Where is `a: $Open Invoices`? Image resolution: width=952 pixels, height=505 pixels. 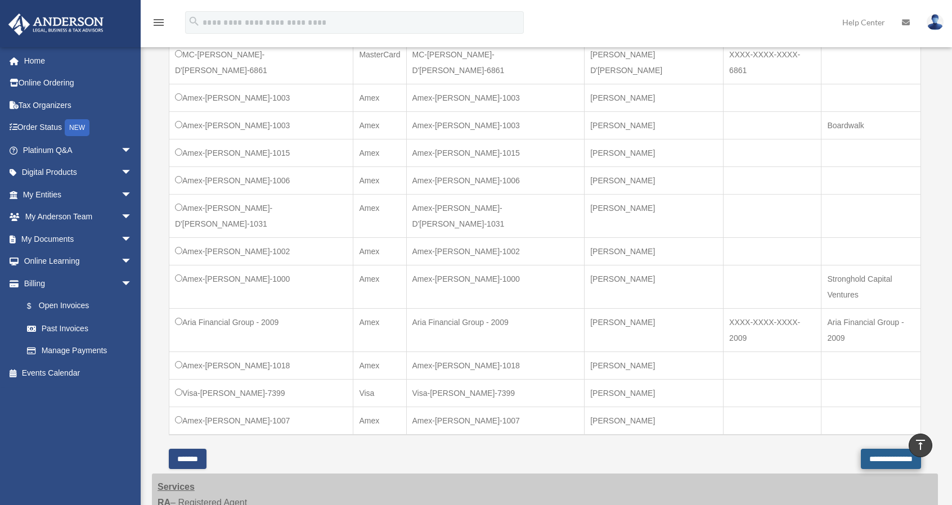 a: $Open Invoices is located at coordinates (76, 306).